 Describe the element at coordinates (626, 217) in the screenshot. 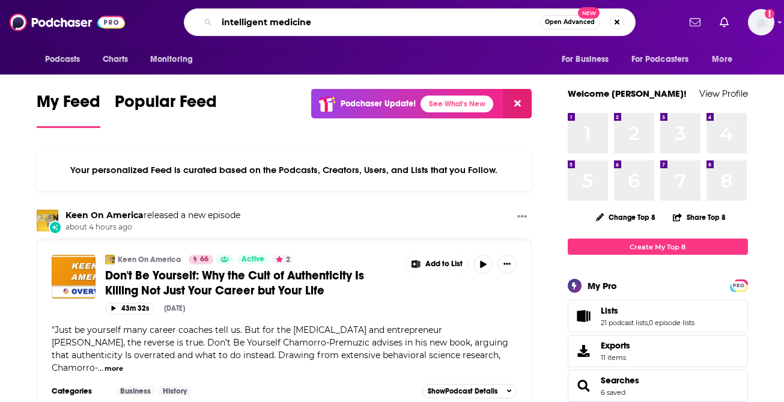

I see `button: Change Top 8` at that location.